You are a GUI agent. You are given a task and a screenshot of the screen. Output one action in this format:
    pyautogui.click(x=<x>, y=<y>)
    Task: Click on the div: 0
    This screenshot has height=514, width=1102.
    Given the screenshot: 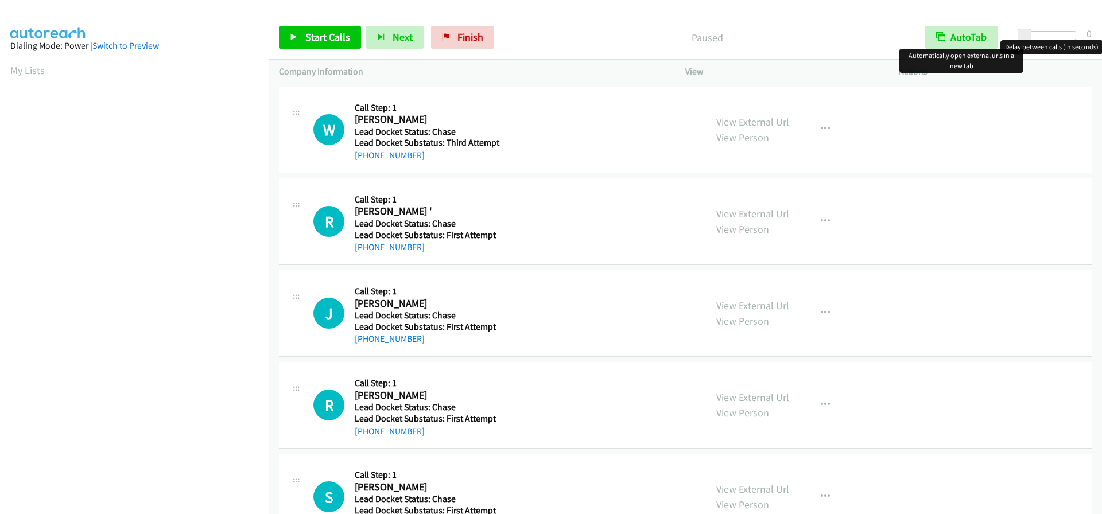 What is the action you would take?
    pyautogui.click(x=1089, y=33)
    